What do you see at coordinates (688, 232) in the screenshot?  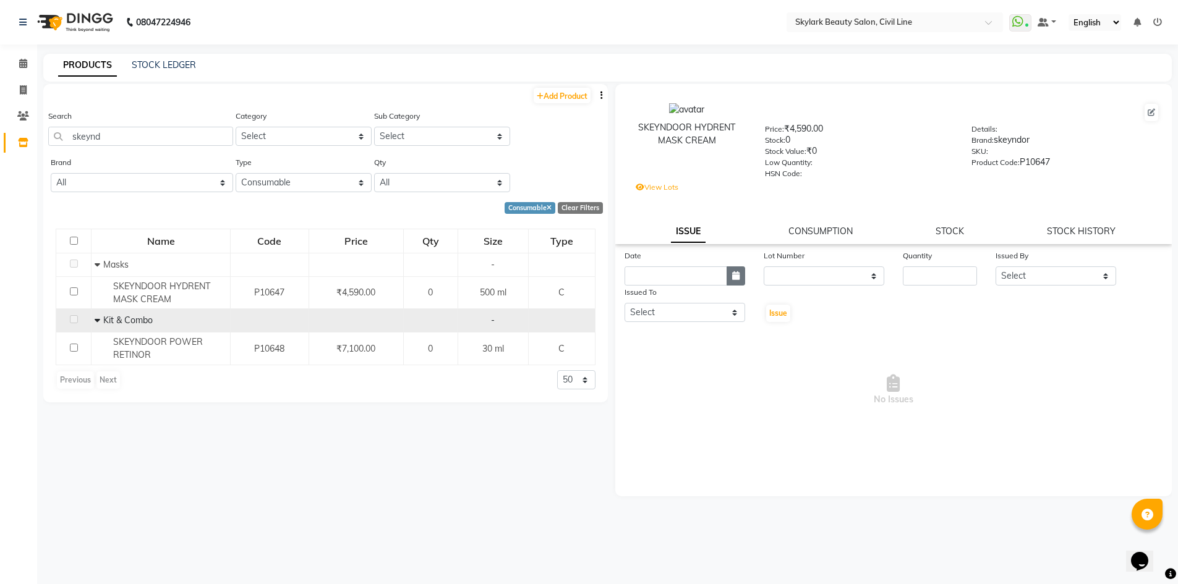 I see `a: ISSUE` at bounding box center [688, 232].